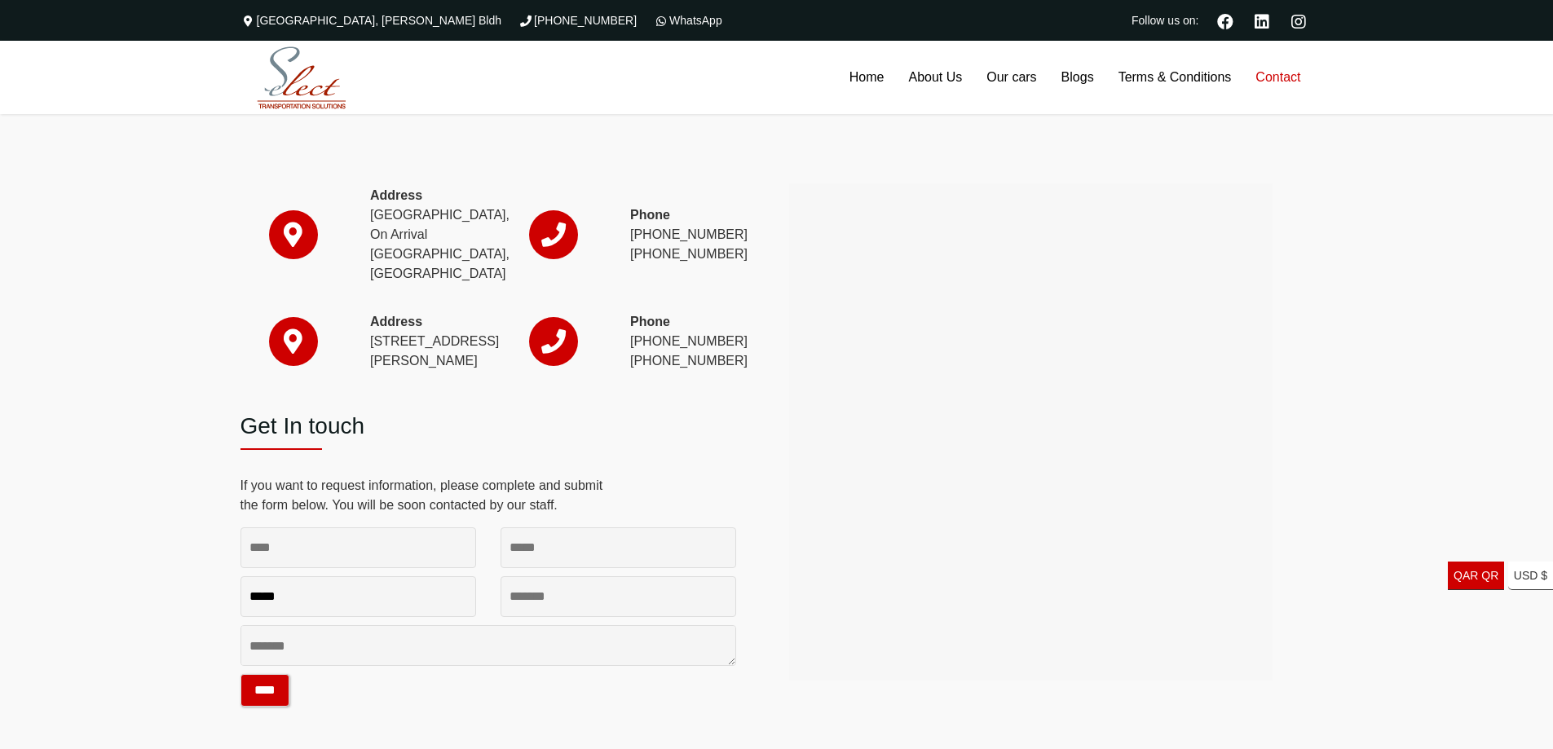  Describe the element at coordinates (1011, 77) in the screenshot. I see `a: Our cars` at that location.